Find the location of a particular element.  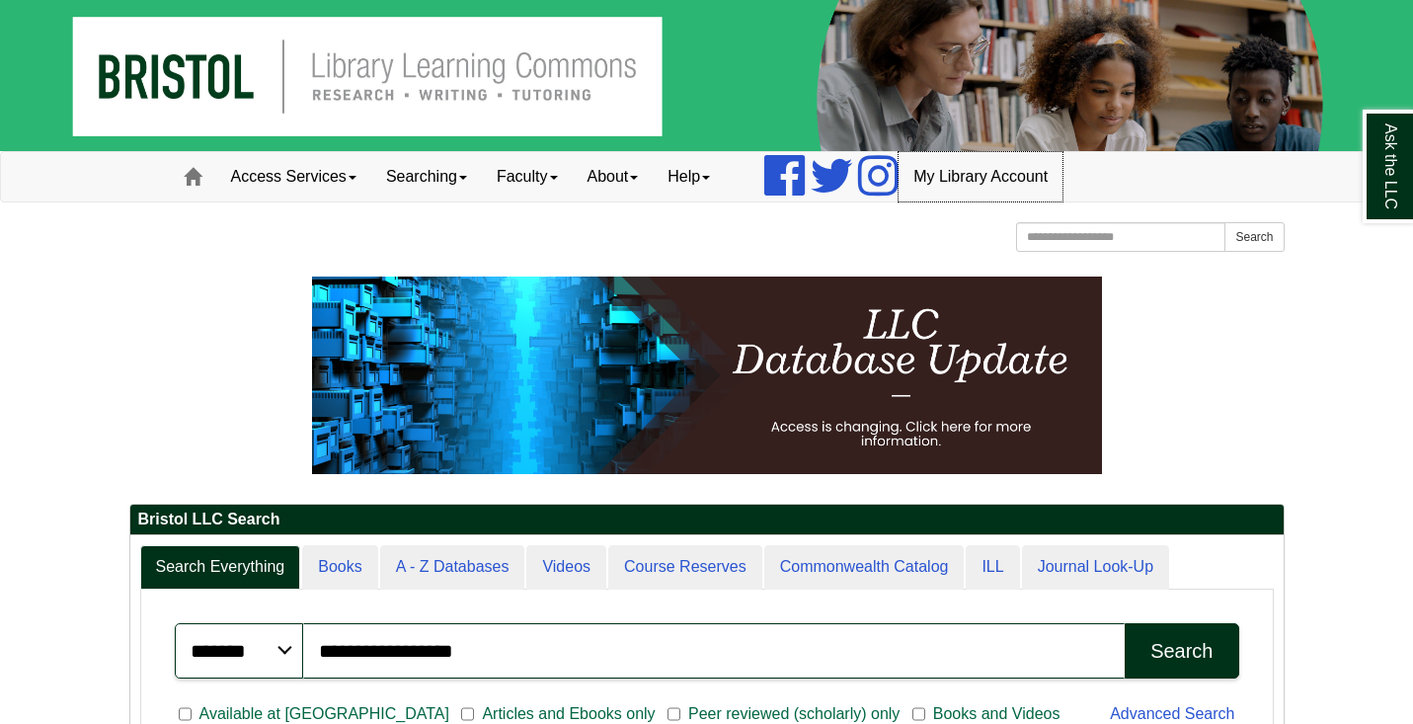

a: Books is located at coordinates (340, 567).